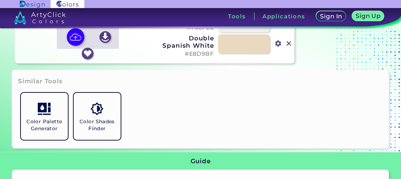 The width and height of the screenshot is (401, 179). I want to click on img: icon_download_white.svg, so click(105, 37).